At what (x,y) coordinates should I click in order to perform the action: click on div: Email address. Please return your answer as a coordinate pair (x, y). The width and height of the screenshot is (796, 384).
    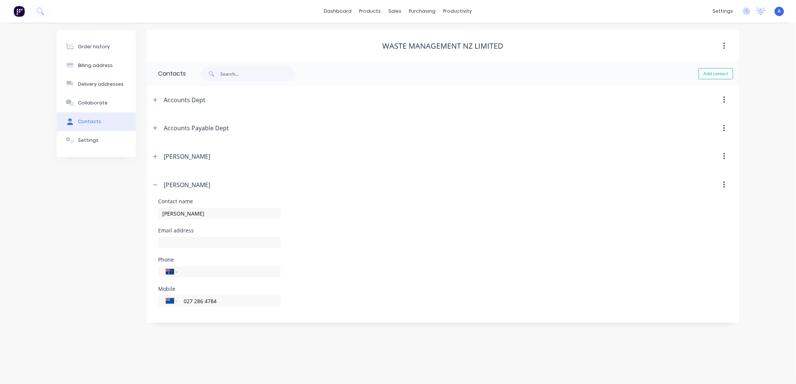
    Looking at the image, I should click on (219, 231).